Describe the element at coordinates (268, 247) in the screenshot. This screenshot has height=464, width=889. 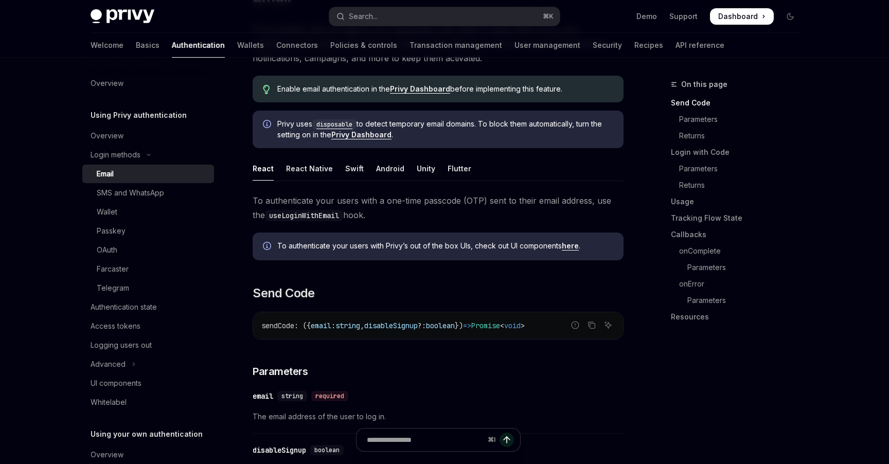
I see `svg: Info` at that location.